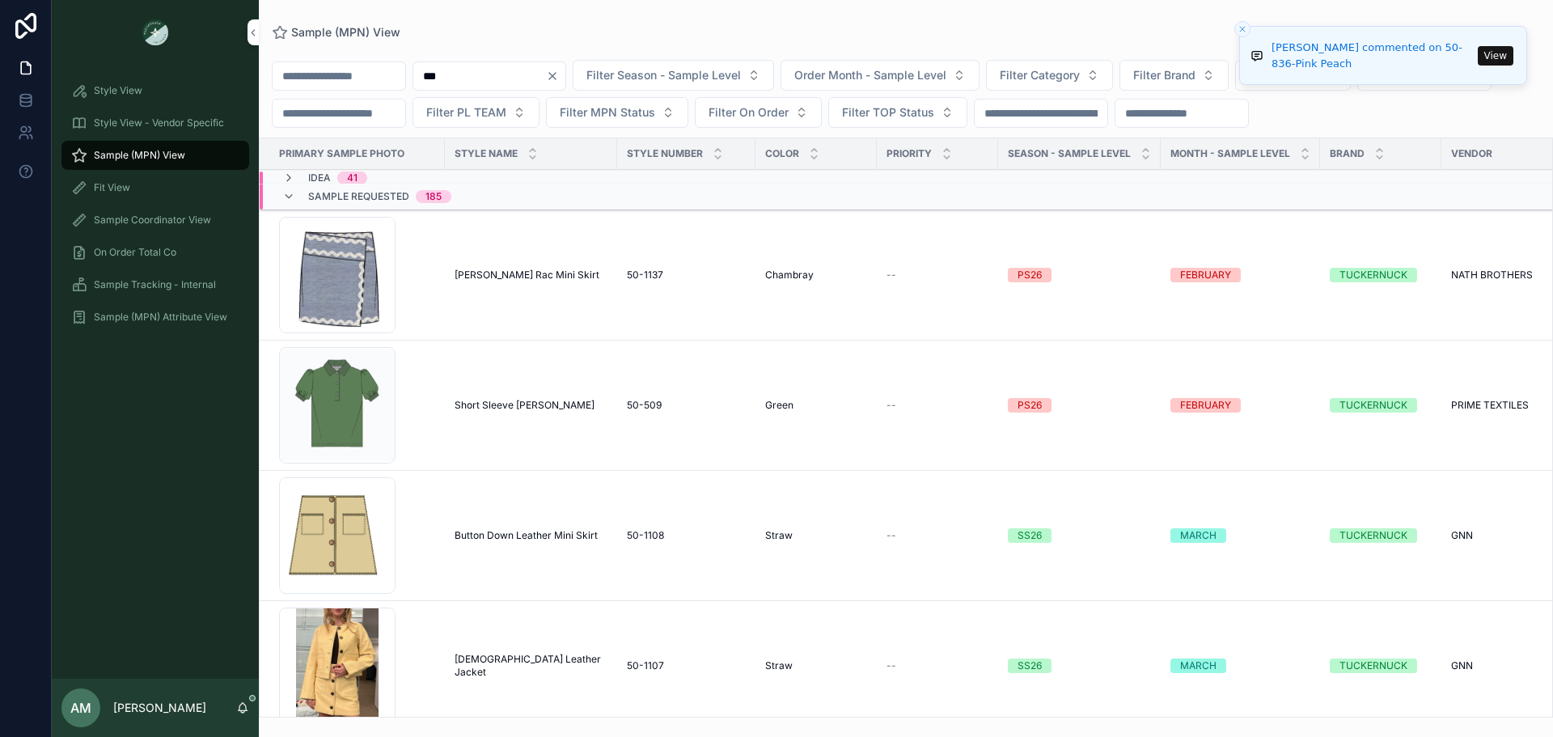 This screenshot has width=1553, height=737. What do you see at coordinates (1164, 75) in the screenshot?
I see `span: Filter Brand` at bounding box center [1164, 75].